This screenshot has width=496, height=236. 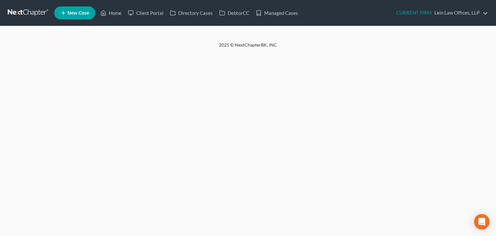 I want to click on a: CURRENT FIRMLein Law Offices, LLP, so click(x=440, y=13).